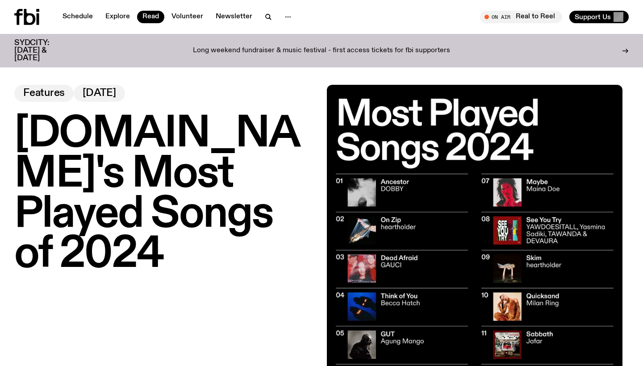 This screenshot has width=643, height=366. What do you see at coordinates (598, 17) in the screenshot?
I see `button: Support Us` at bounding box center [598, 17].